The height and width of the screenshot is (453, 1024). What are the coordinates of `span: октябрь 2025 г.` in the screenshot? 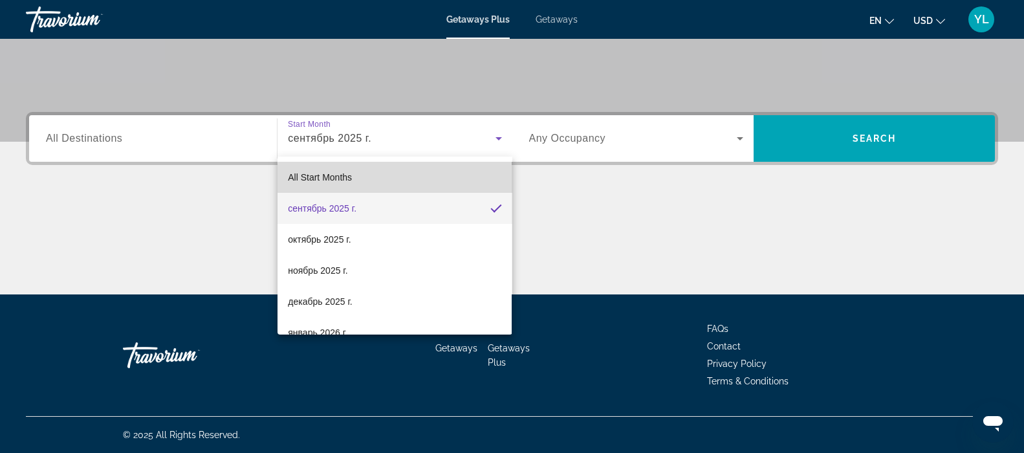 It's located at (319, 239).